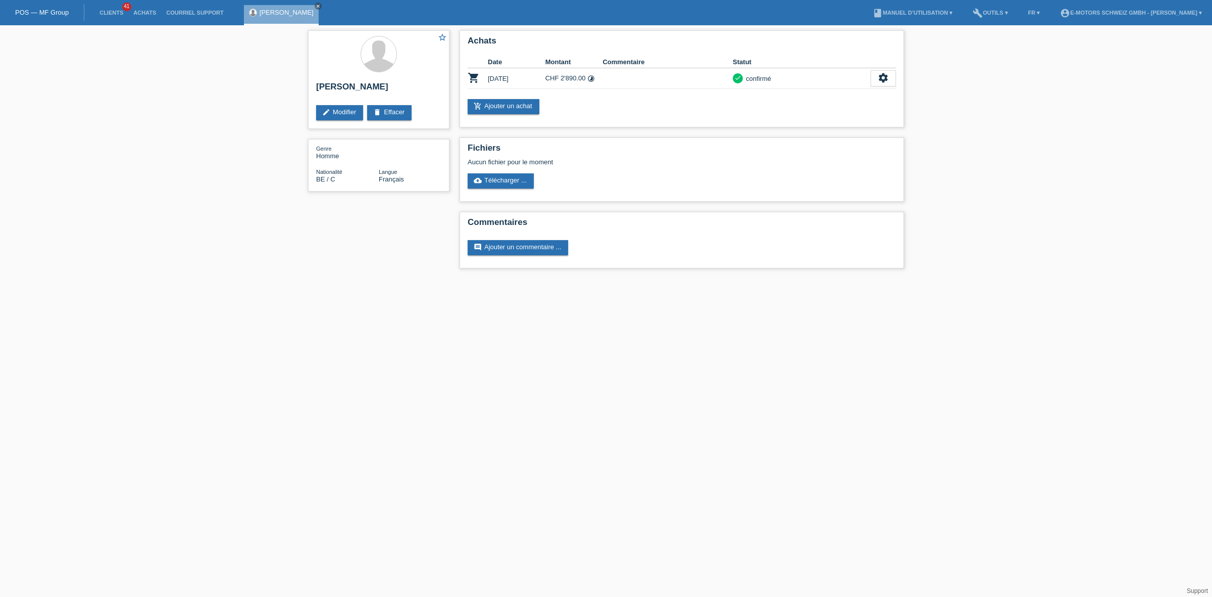  I want to click on i: cloud_upload, so click(478, 180).